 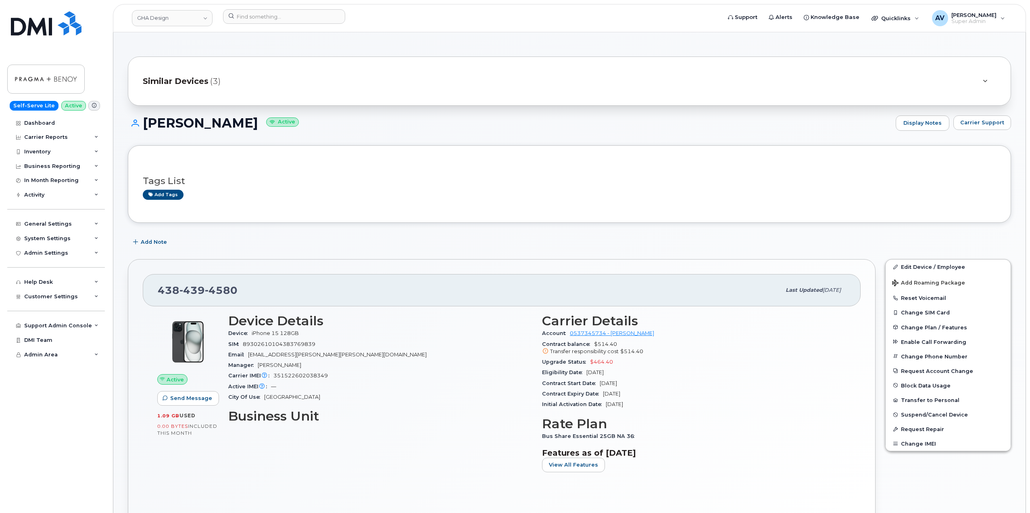 What do you see at coordinates (215, 81) in the screenshot?
I see `span: (3)` at bounding box center [215, 81].